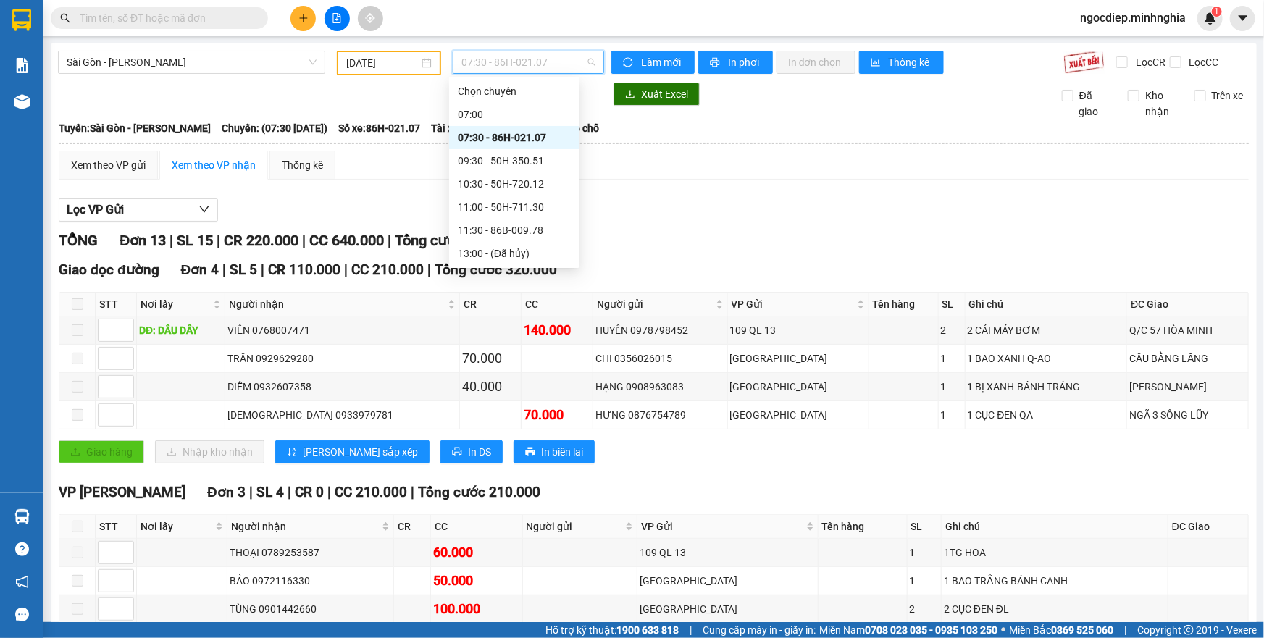 Image resolution: width=1264 pixels, height=638 pixels. I want to click on span: aim, so click(370, 18).